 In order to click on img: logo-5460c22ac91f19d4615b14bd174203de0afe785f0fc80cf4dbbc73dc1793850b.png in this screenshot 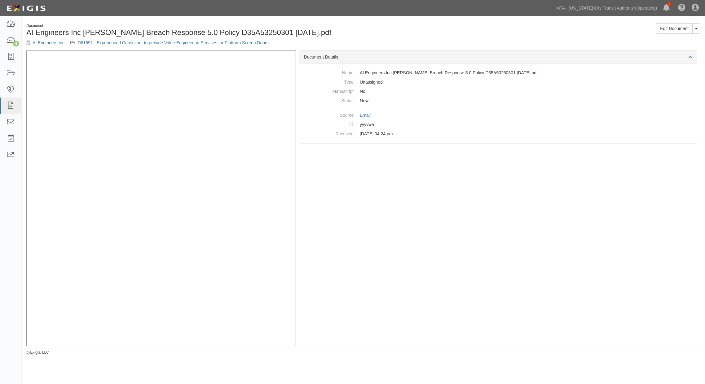, I will do `click(26, 8)`.